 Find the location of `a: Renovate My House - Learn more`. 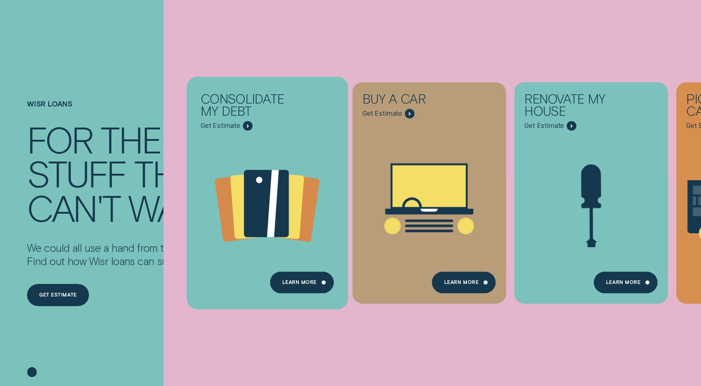

a: Renovate My House - Learn more is located at coordinates (592, 190).